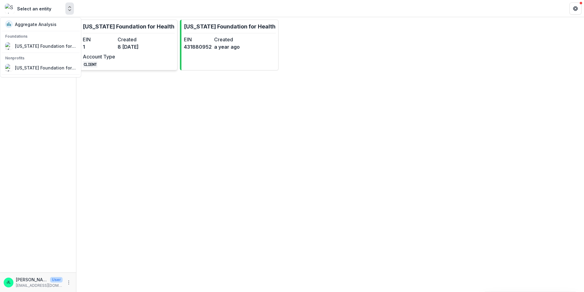  What do you see at coordinates (228, 47) in the screenshot?
I see `dd: a year ago` at bounding box center [228, 47].